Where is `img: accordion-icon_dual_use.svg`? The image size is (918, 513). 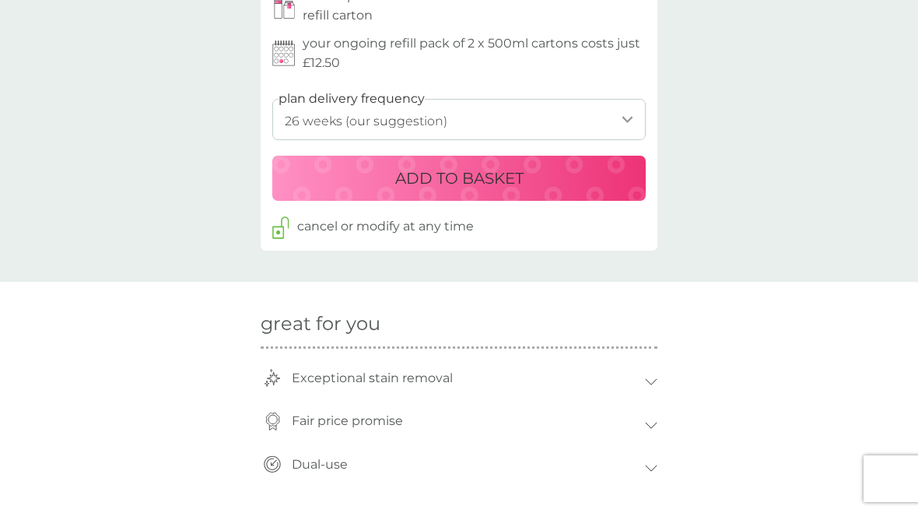 img: accordion-icon_dual_use.svg is located at coordinates (272, 464).